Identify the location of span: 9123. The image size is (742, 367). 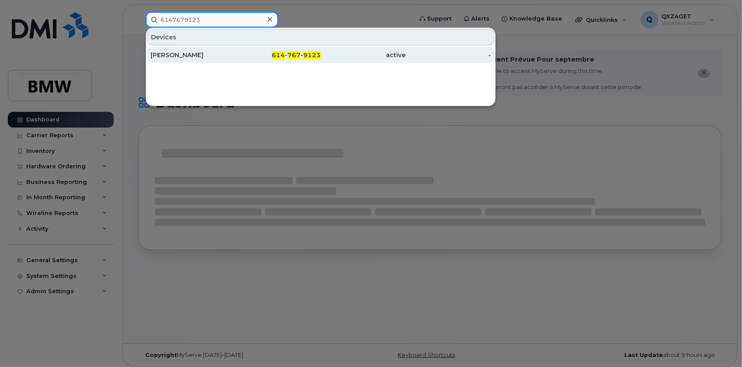
(312, 55).